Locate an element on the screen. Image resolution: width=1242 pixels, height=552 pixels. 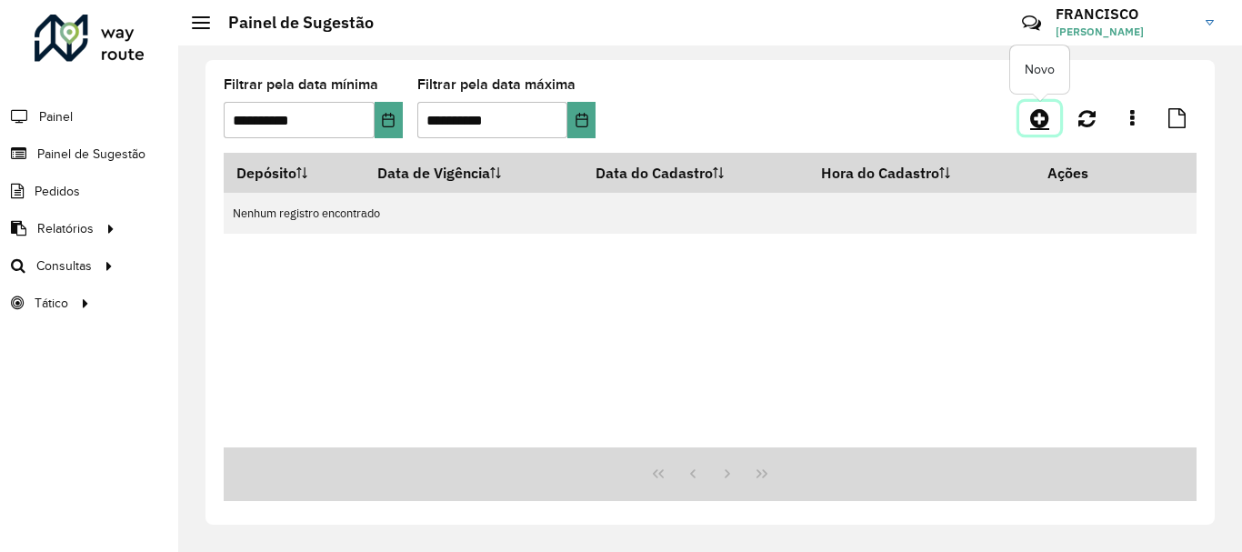
th: Data de Vigência is located at coordinates (474, 173).